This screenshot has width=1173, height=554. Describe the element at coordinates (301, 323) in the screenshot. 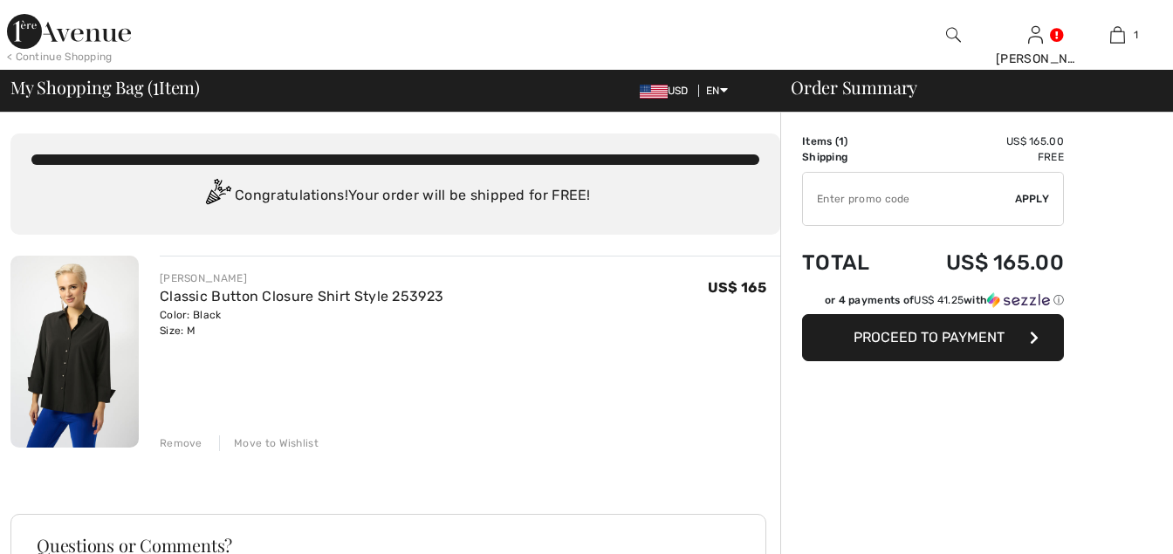

I see `div: Color: Black Size: M` at that location.